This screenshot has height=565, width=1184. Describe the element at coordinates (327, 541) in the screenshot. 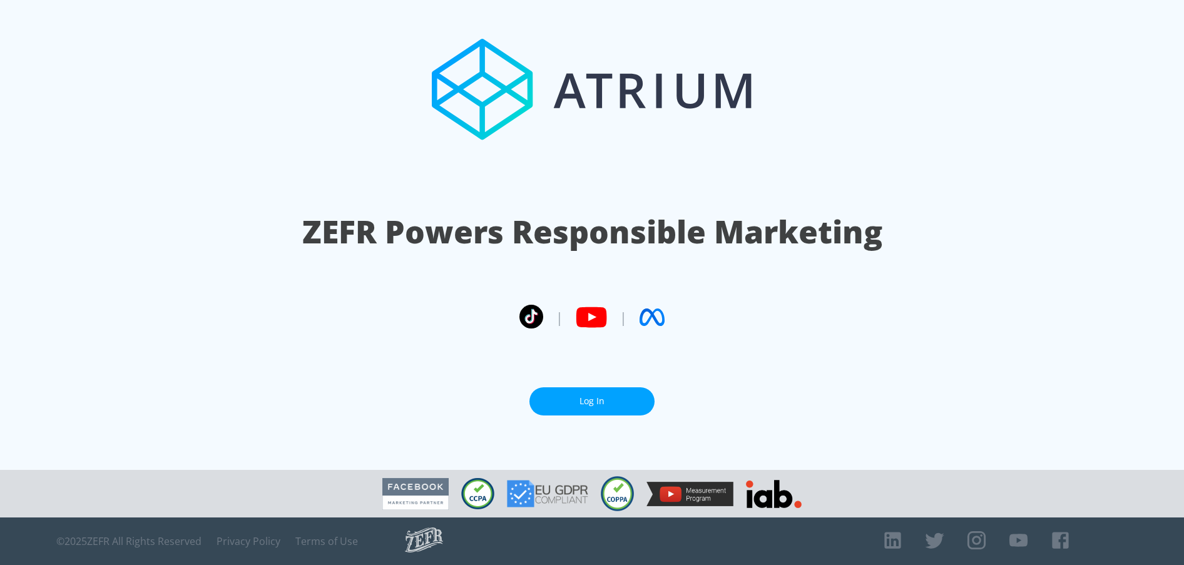

I see `a: Terms of Use` at that location.